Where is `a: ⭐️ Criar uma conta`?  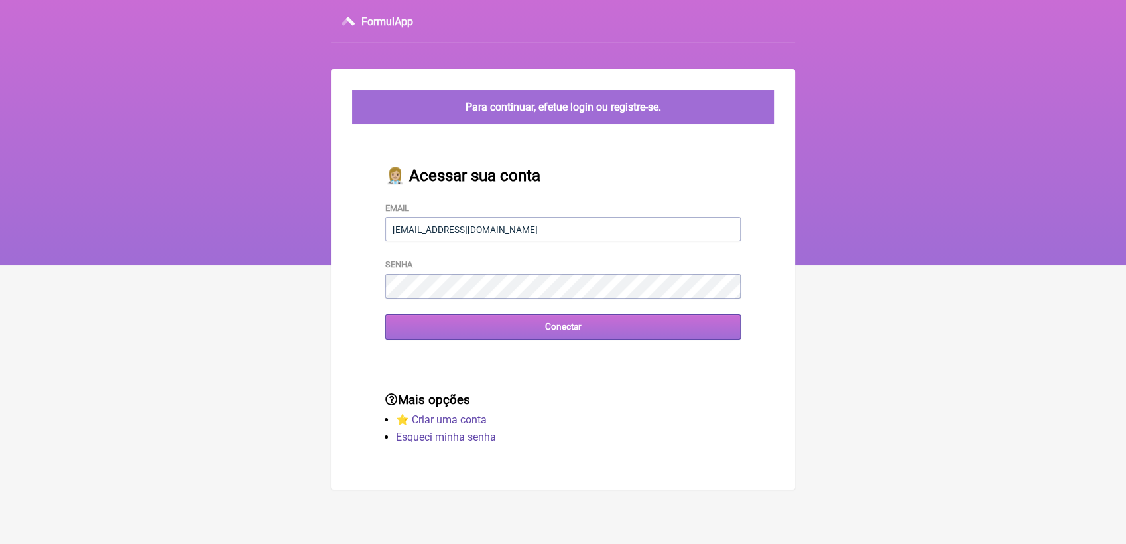 a: ⭐️ Criar uma conta is located at coordinates (441, 419).